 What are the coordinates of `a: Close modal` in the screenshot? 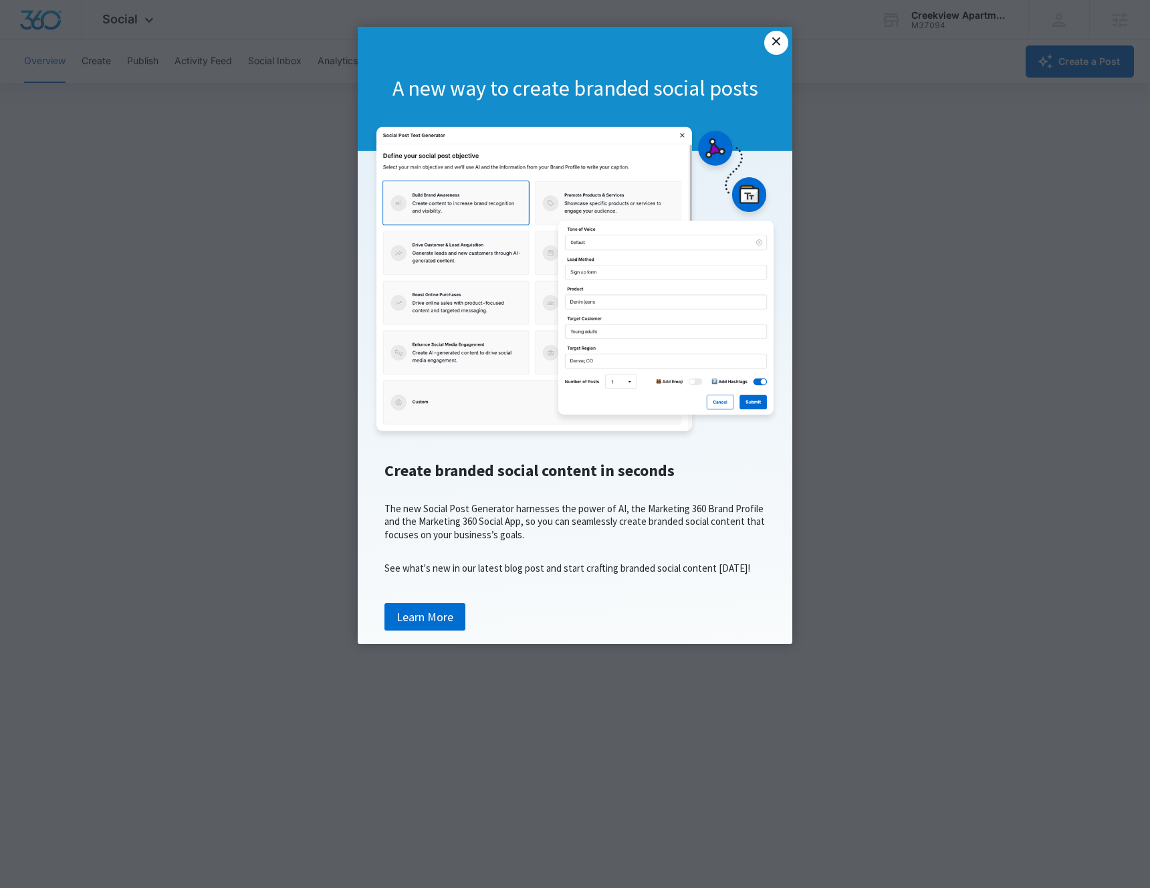 It's located at (776, 43).